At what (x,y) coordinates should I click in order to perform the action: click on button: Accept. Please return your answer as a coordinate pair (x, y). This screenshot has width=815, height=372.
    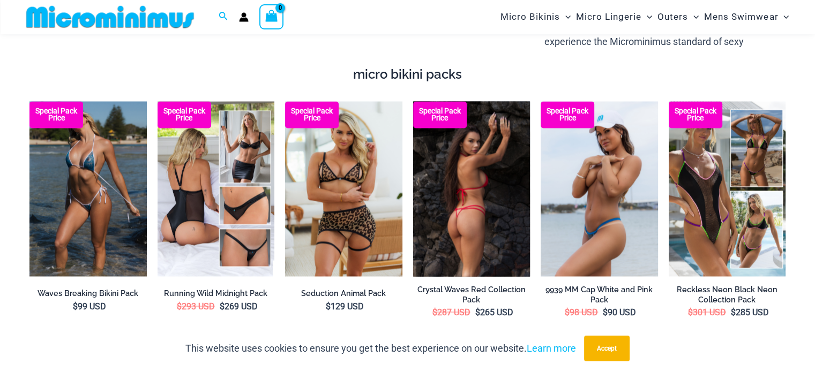
    Looking at the image, I should click on (607, 349).